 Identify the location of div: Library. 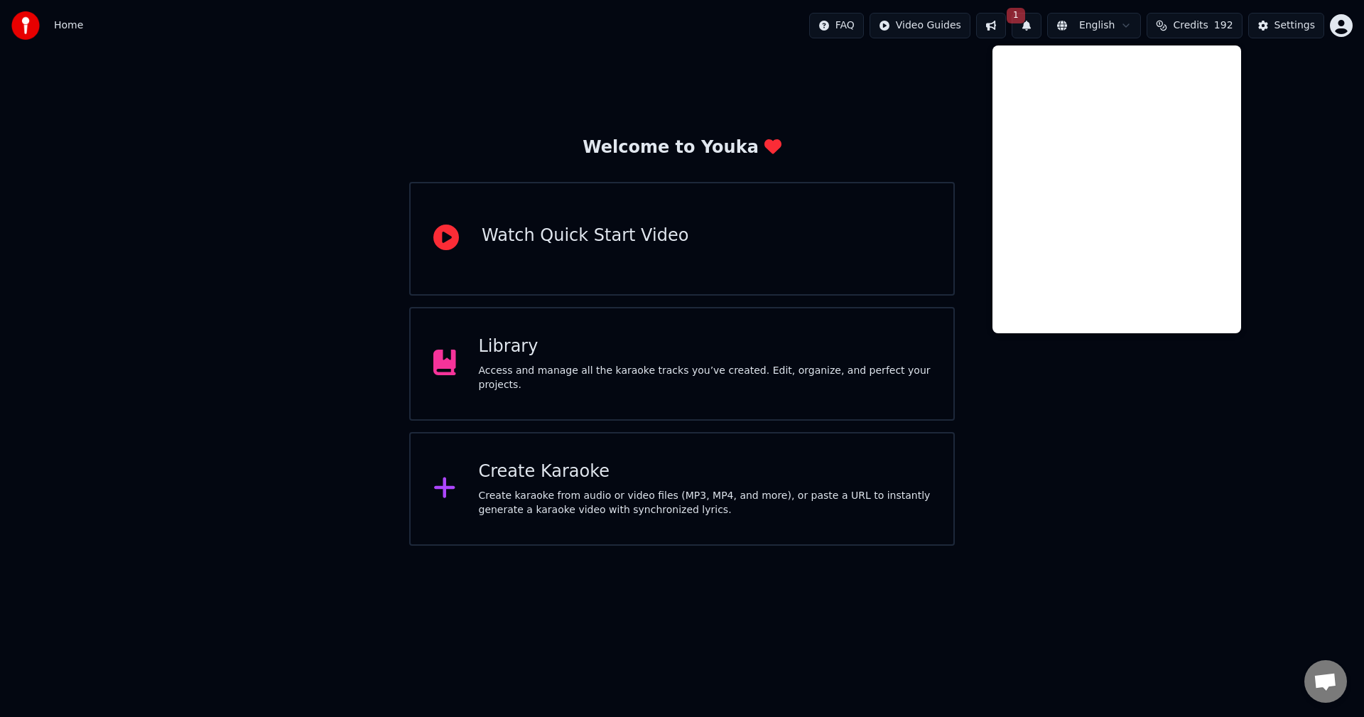
(705, 347).